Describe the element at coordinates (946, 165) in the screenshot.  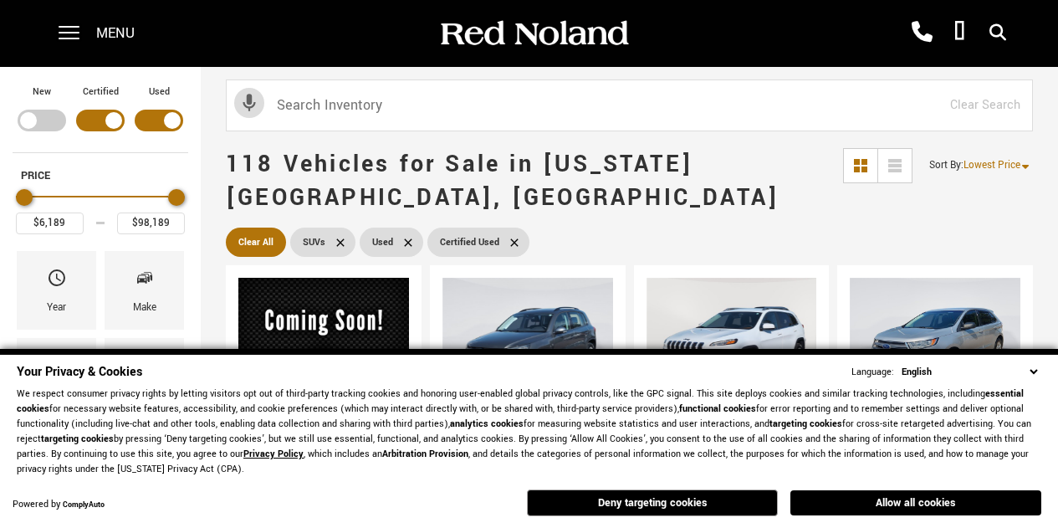
I see `span: Sort By :` at that location.